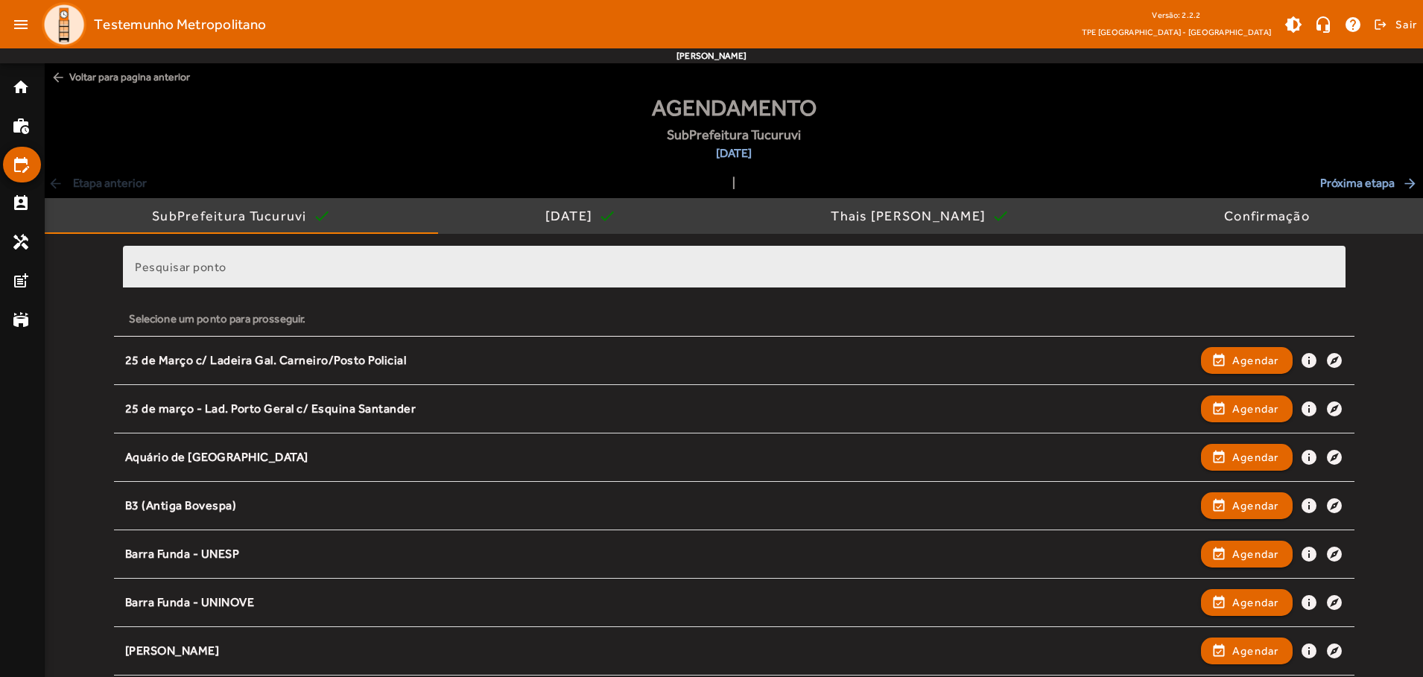 The height and width of the screenshot is (677, 1423). What do you see at coordinates (21, 165) in the screenshot?
I see `mat-icon: edit_calendar` at bounding box center [21, 165].